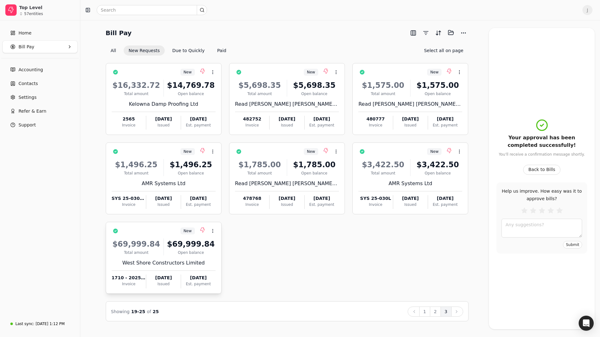  Describe the element at coordinates (26, 47) in the screenshot. I see `span: Bill Pay` at that location.